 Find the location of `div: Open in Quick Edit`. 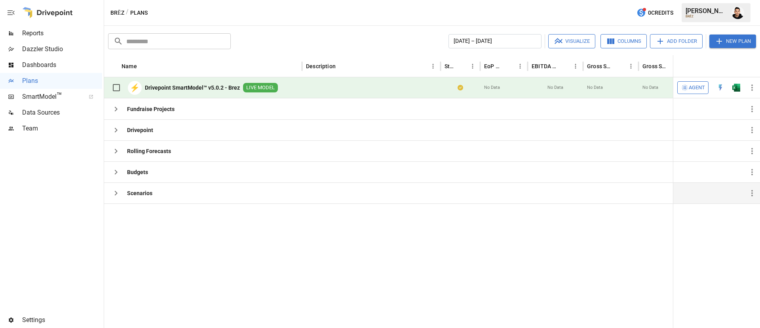

div: Open in Quick Edit is located at coordinates (721, 88).